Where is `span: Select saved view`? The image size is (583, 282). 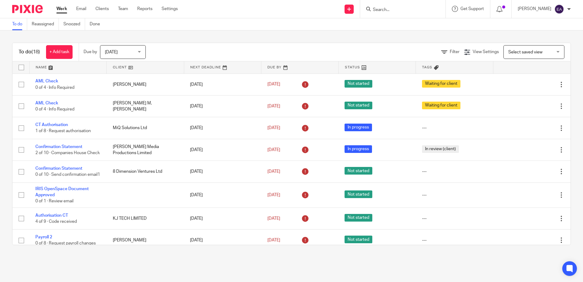 span: Select saved view is located at coordinates (526, 52).